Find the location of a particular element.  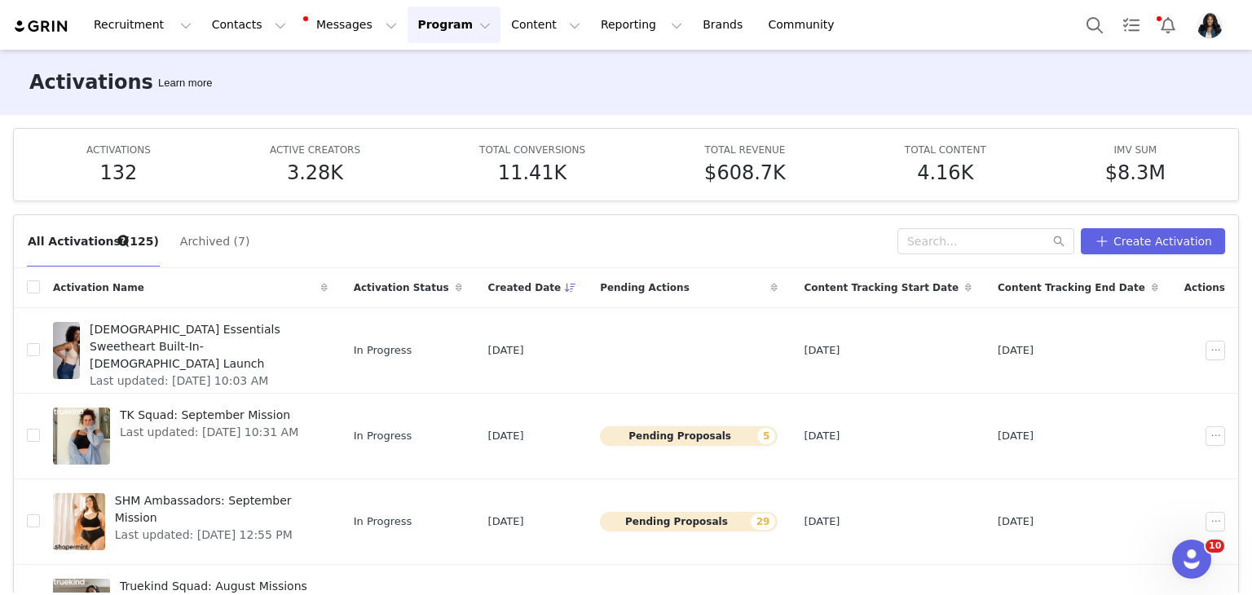

h3: Activations is located at coordinates (91, 82).